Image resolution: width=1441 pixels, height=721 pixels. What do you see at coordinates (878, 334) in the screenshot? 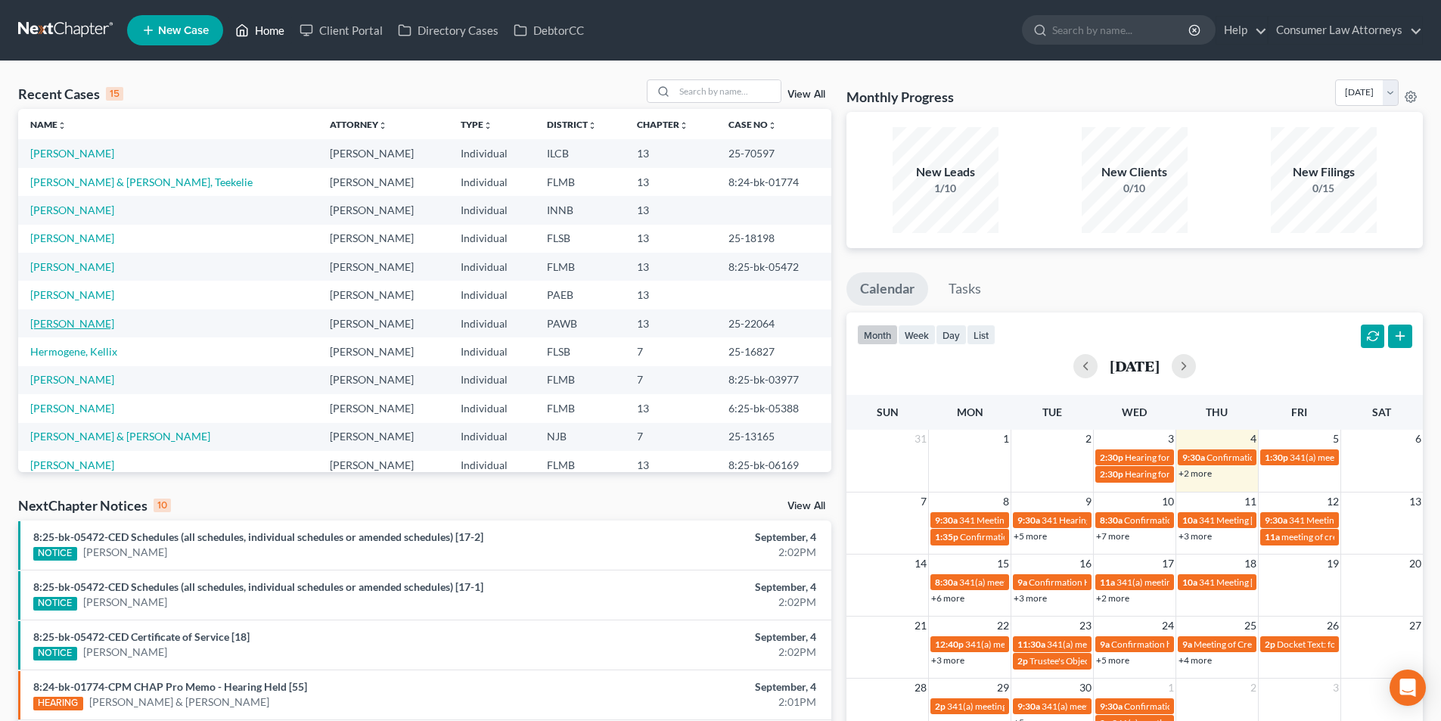
I see `button: month` at bounding box center [878, 334].